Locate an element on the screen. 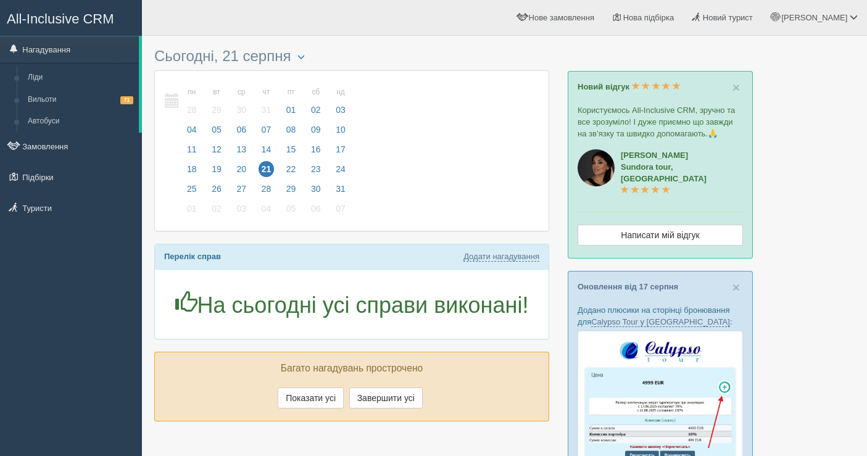 The image size is (867, 456). button: Показати усі is located at coordinates (311, 398).